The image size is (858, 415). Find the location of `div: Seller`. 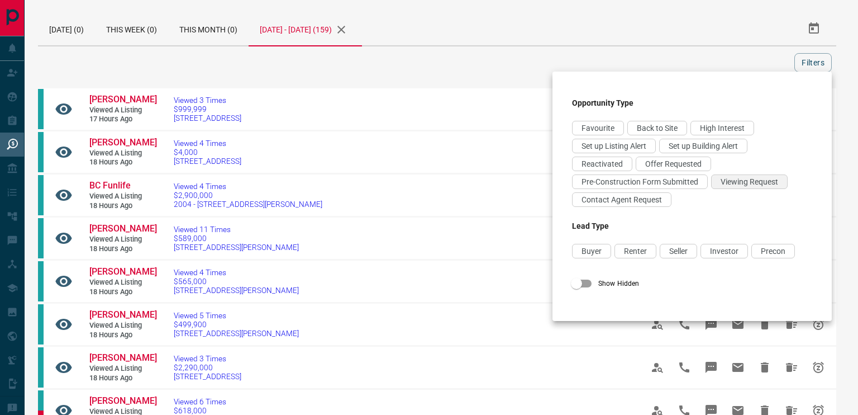

div: Seller is located at coordinates (678, 251).